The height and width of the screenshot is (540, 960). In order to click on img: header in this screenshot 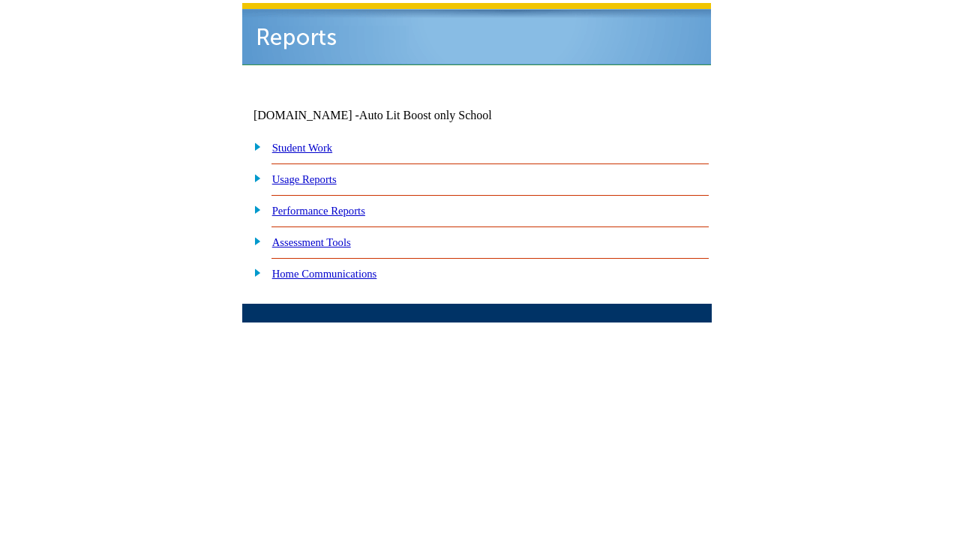, I will do `click(476, 34)`.